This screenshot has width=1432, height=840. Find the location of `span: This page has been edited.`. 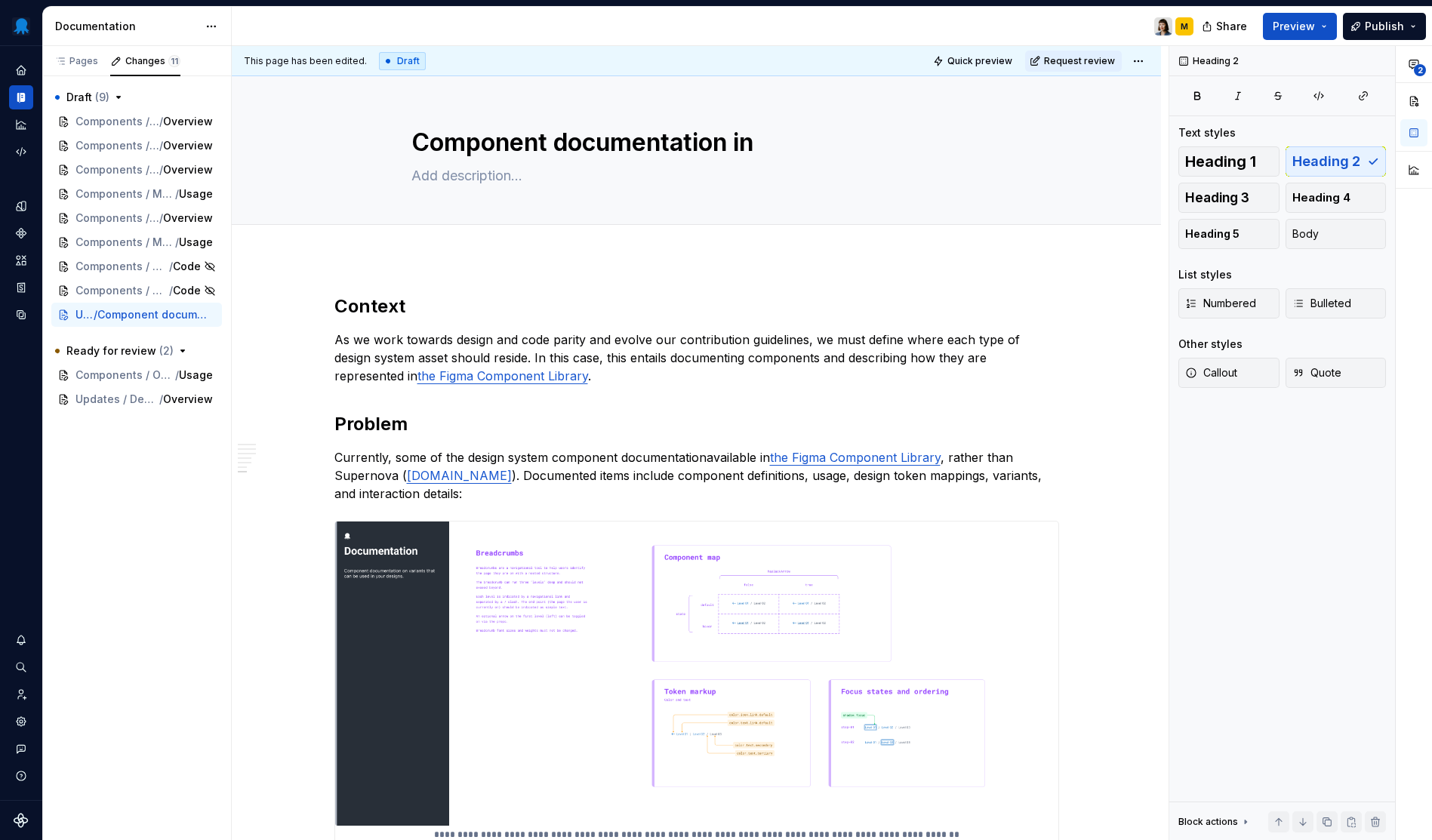

span: This page has been edited. is located at coordinates (305, 61).